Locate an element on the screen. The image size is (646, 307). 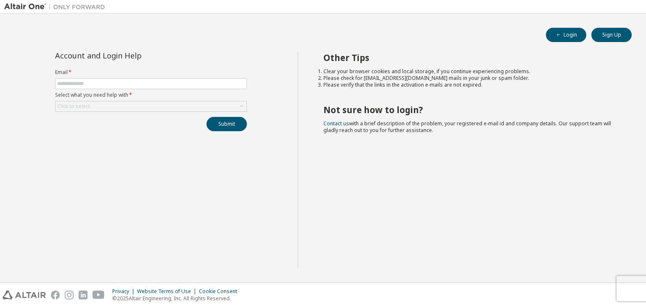
li: Please verify that the links in the activation e-mails are not expired. is located at coordinates (470, 85).